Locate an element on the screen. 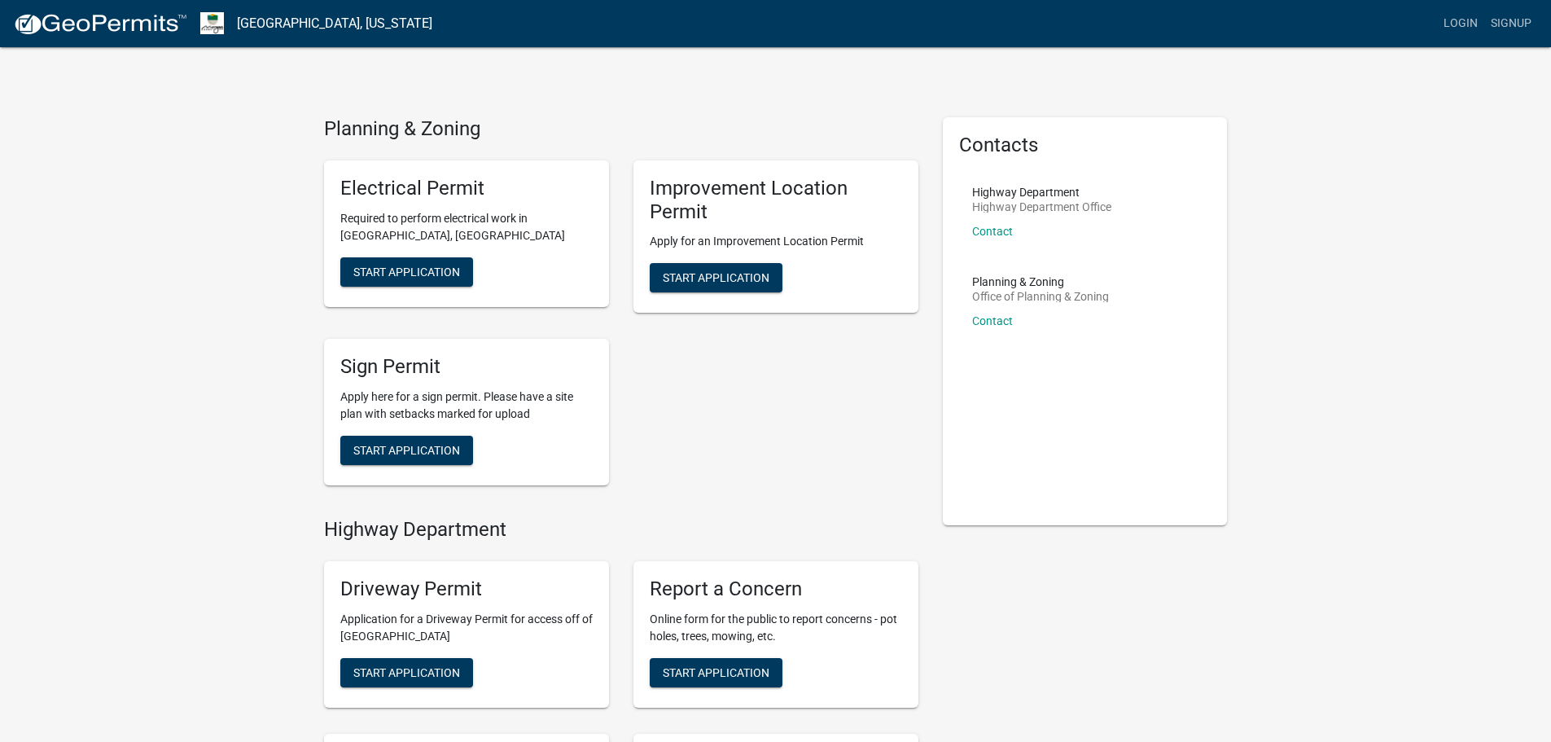  h4: Planning & Zoning is located at coordinates (621, 129).